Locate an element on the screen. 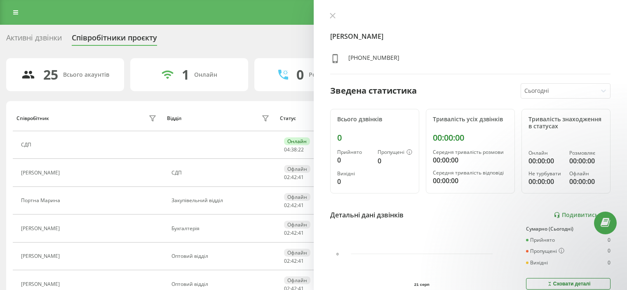 Image resolution: width=627 pixels, height=290 pixels. div: 1 is located at coordinates (185, 75).